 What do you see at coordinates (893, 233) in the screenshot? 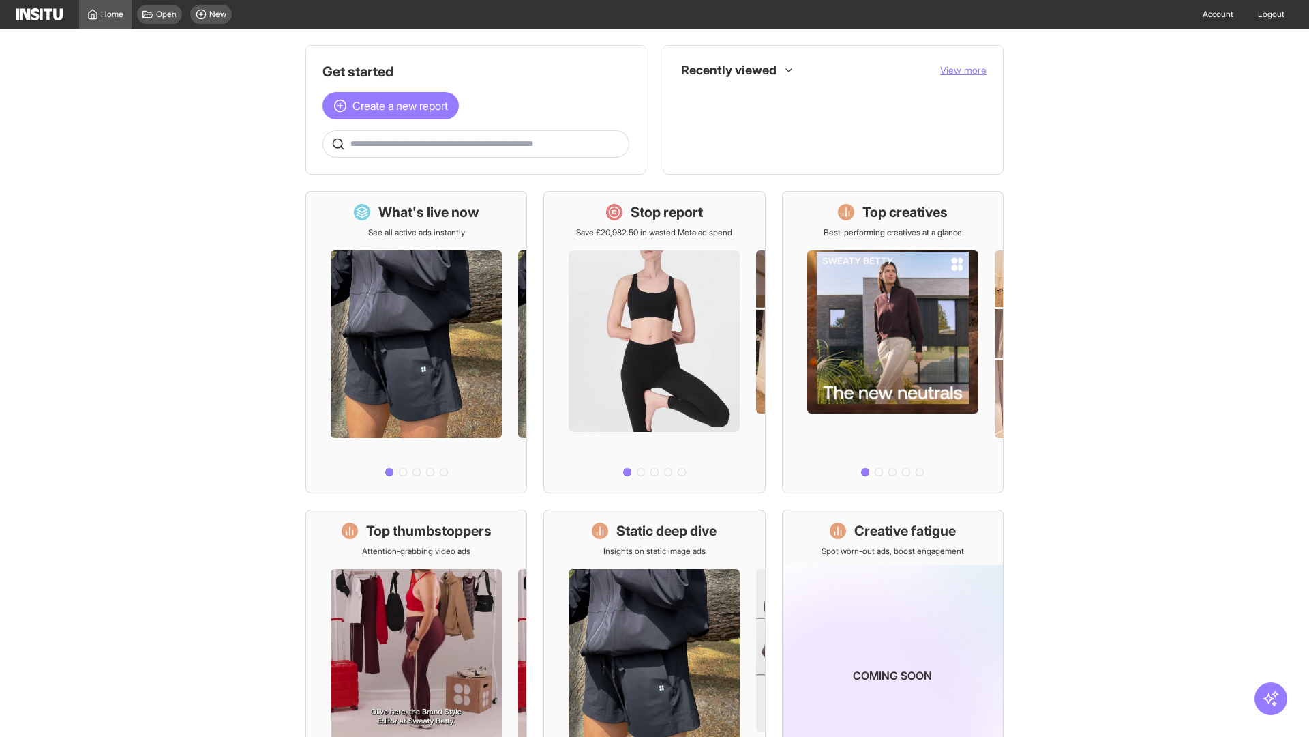
I see `p: Best-performing creatives at a glance` at bounding box center [893, 233].